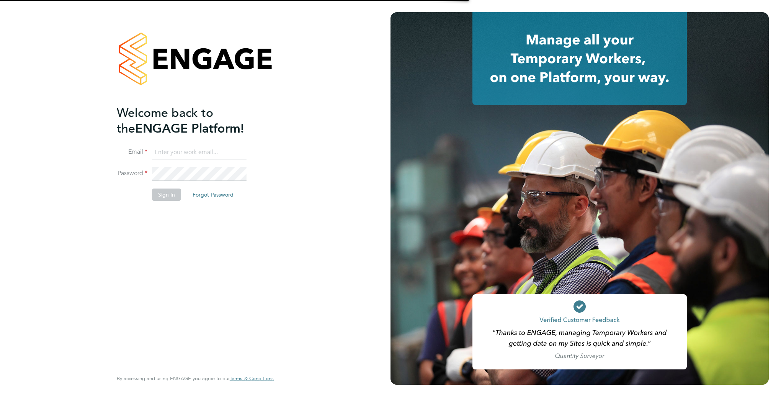  What do you see at coordinates (199, 152) in the screenshot?
I see `input: Enter your work email...` at bounding box center [199, 152].